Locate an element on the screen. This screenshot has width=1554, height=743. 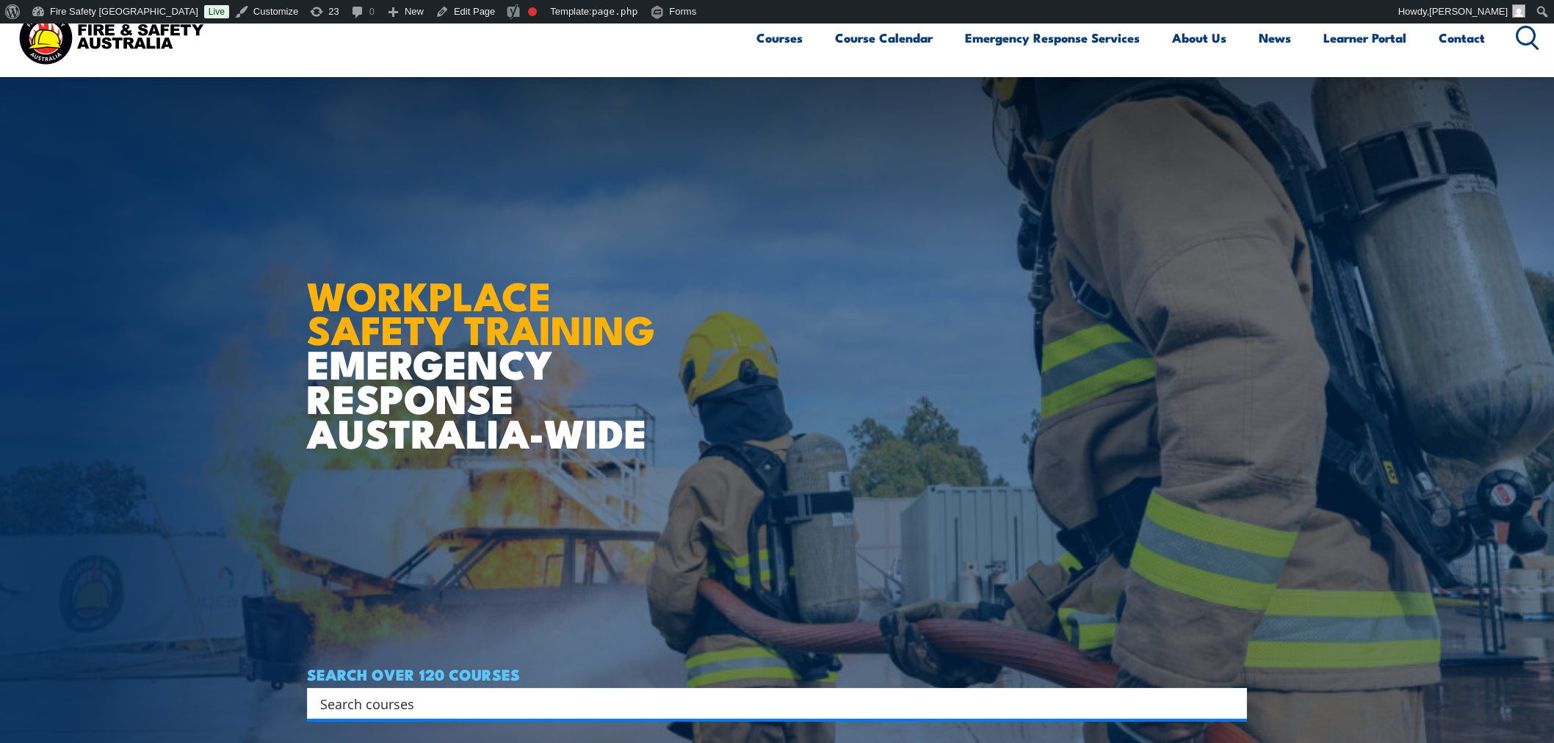
h4: SEARCH OVER 120 COURSES is located at coordinates (777, 674).